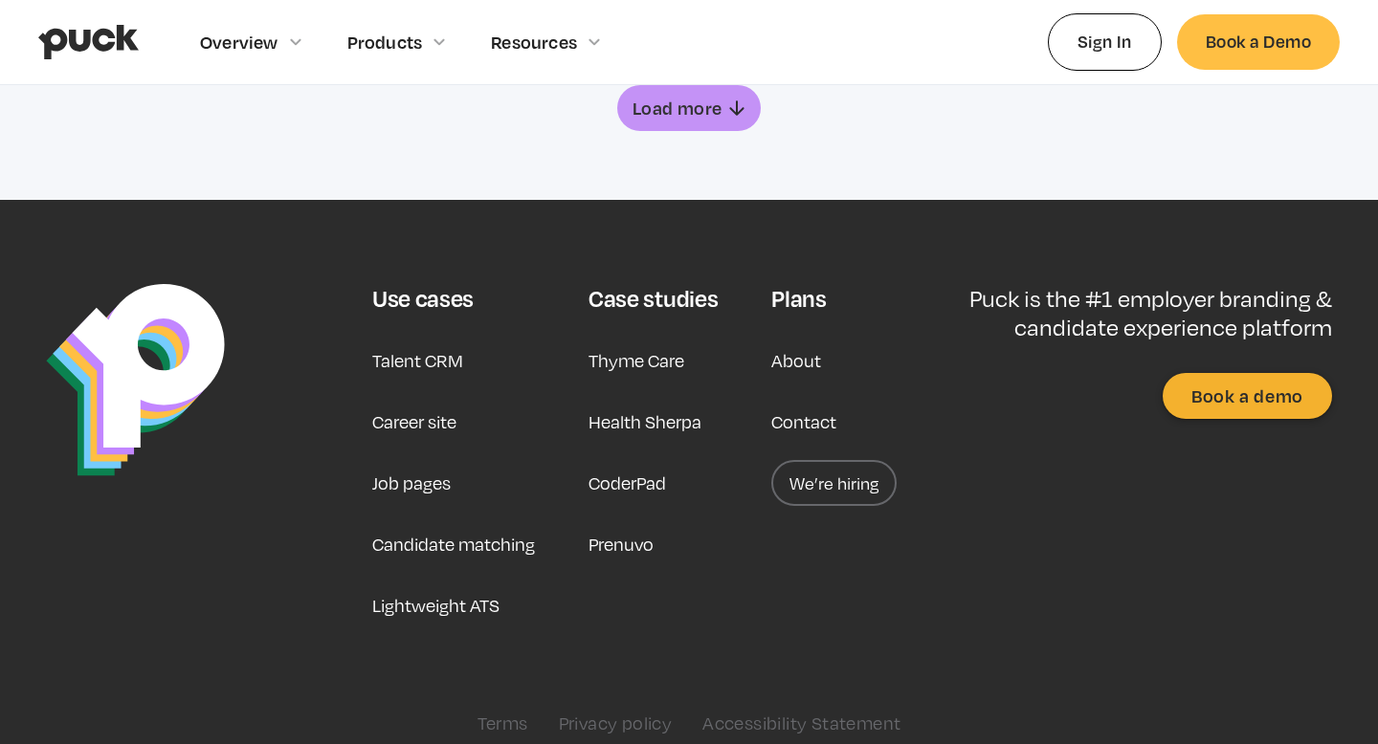  I want to click on a: Talent CRM, so click(417, 361).